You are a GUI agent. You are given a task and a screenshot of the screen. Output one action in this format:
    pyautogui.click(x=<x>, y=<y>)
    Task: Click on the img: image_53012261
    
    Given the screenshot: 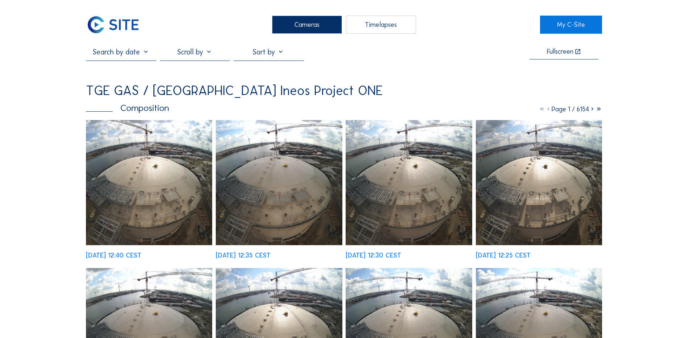 What is the action you would take?
    pyautogui.click(x=279, y=182)
    